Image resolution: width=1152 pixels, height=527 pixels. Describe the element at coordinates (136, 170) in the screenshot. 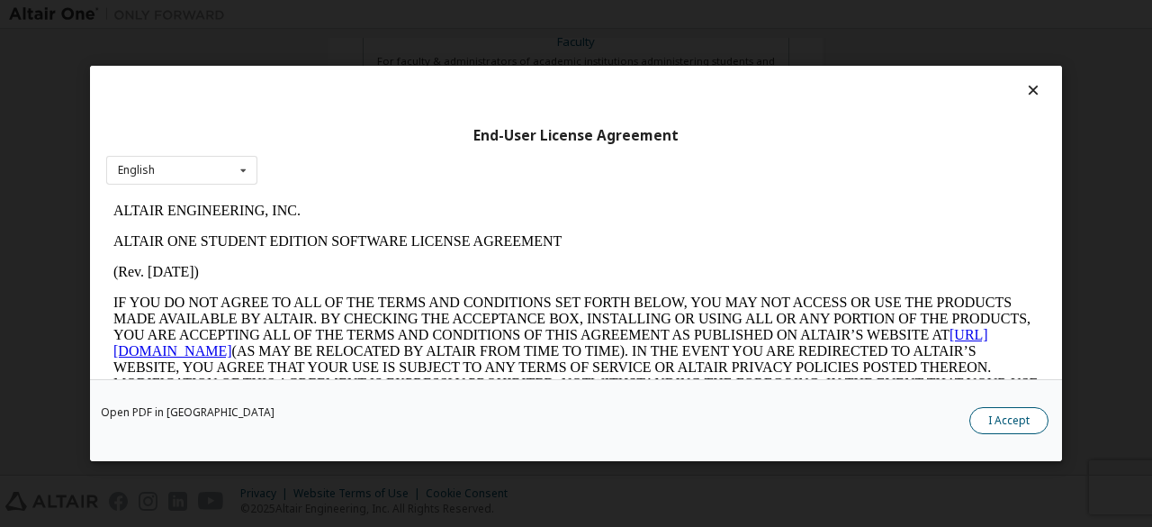

I see `div: English` at that location.